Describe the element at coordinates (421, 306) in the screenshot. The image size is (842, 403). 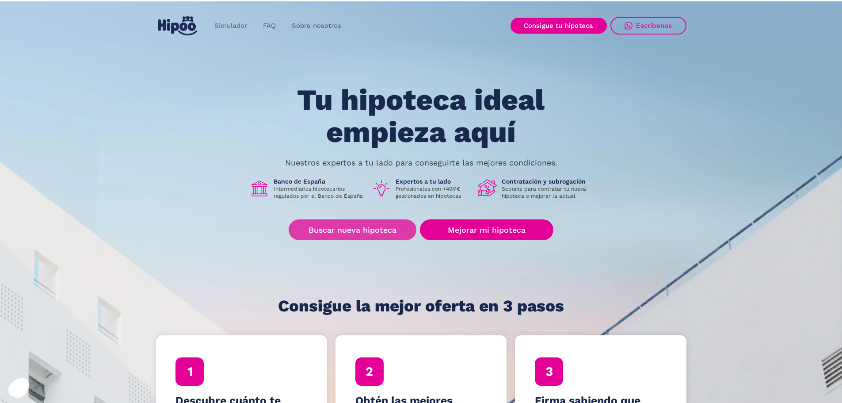
I see `h1: Consigue la mejor oferta en 3 pasos` at that location.